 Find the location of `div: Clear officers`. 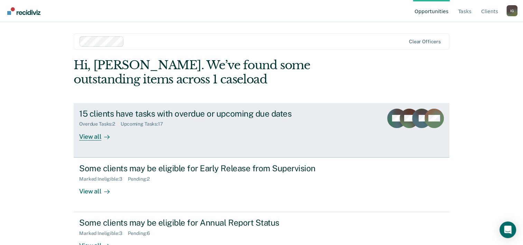

div: Clear officers is located at coordinates (425, 41).